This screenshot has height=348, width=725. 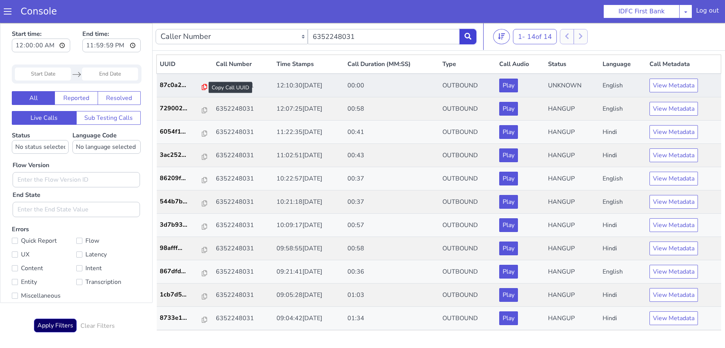 What do you see at coordinates (185, 202) in the screenshot?
I see `a: 3d7b93...` at bounding box center [185, 202].